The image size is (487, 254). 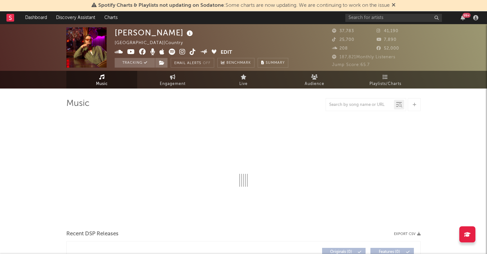 What do you see at coordinates (76, 18) in the screenshot?
I see `a: Discovery Assistant` at bounding box center [76, 18].